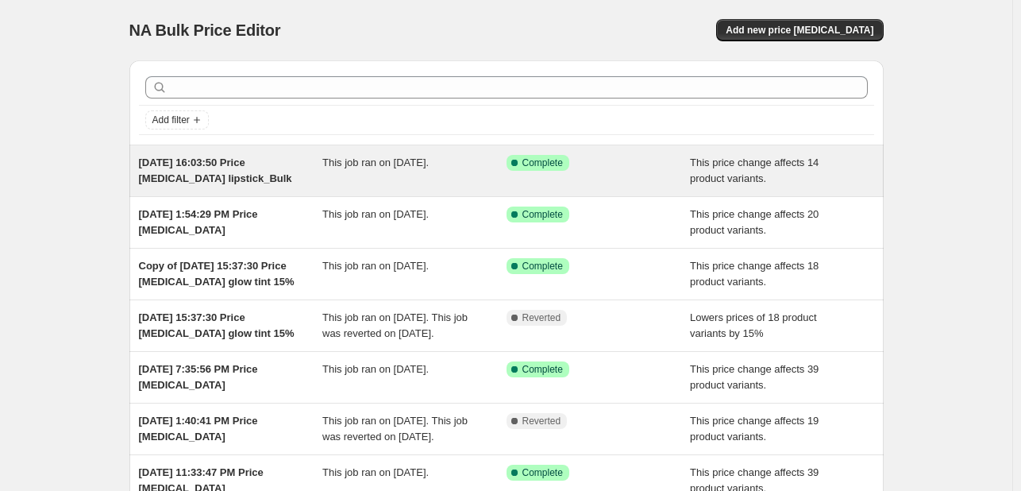 The height and width of the screenshot is (491, 1021). What do you see at coordinates (177, 120) in the screenshot?
I see `button: Add filter` at bounding box center [177, 120].